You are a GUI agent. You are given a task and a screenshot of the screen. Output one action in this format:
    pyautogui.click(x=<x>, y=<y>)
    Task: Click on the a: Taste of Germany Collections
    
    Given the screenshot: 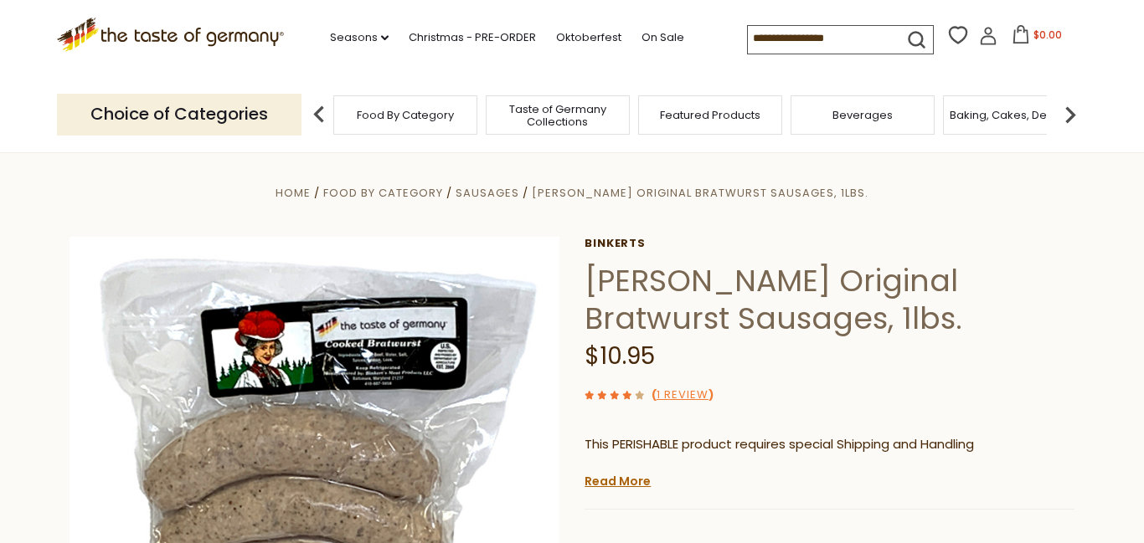 What is the action you would take?
    pyautogui.click(x=558, y=116)
    